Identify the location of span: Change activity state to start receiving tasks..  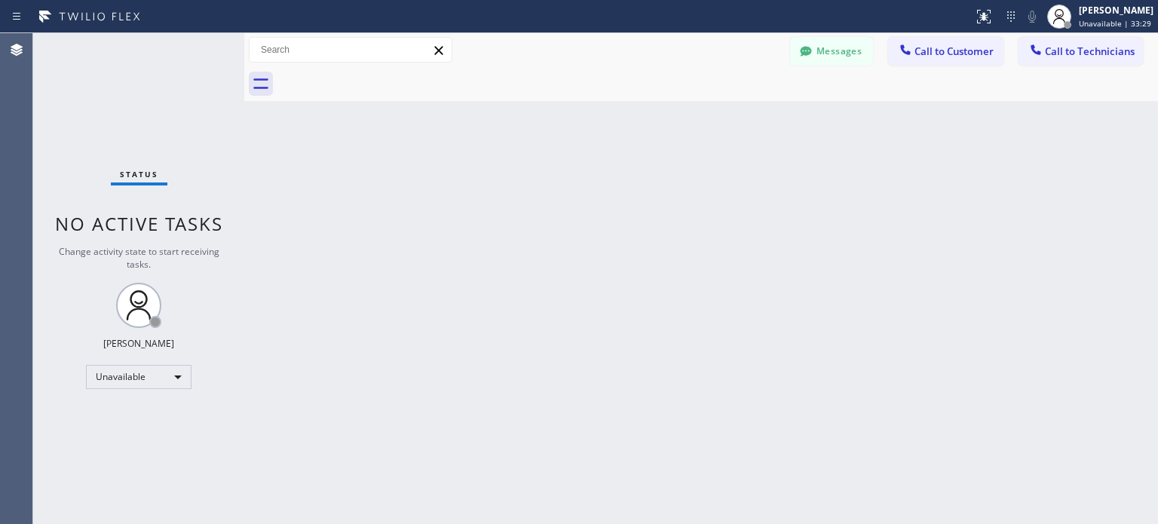
(139, 258).